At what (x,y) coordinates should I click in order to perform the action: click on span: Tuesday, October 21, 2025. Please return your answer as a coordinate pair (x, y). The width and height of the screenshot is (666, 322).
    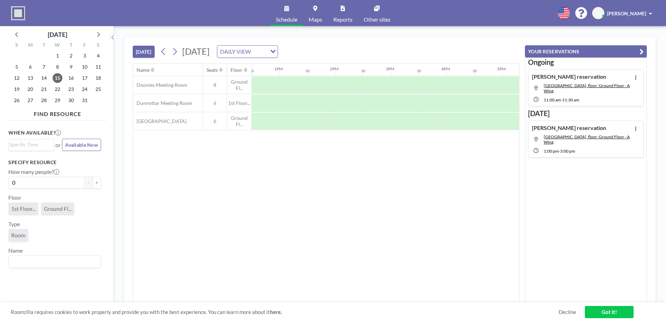
    Looking at the image, I should click on (44, 89).